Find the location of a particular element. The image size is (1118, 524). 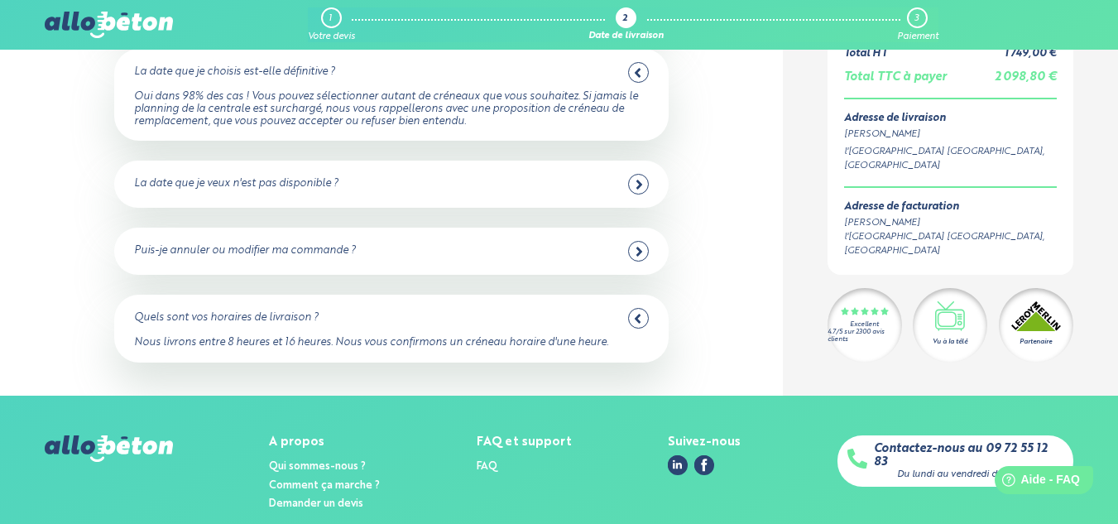

span: Aide - FAQ is located at coordinates (79, 20).